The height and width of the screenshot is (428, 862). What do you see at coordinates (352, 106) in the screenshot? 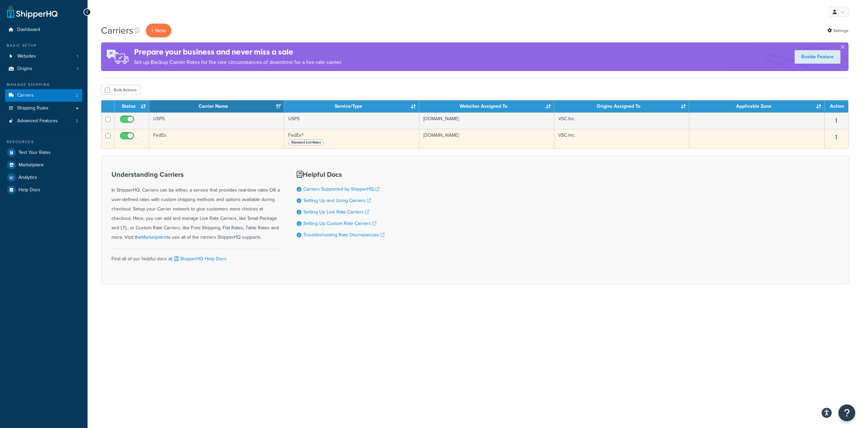
I see `th: Service/Type: activate to sort column ascending` at bounding box center [352, 106].